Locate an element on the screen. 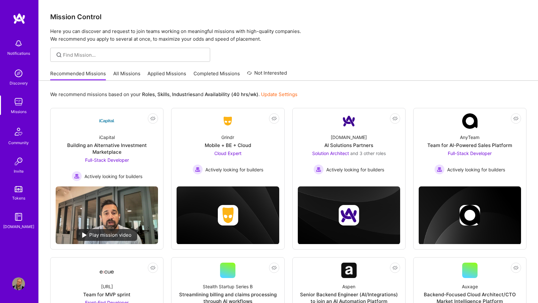 This screenshot has height=303, width=538. img: Community is located at coordinates (19, 131).